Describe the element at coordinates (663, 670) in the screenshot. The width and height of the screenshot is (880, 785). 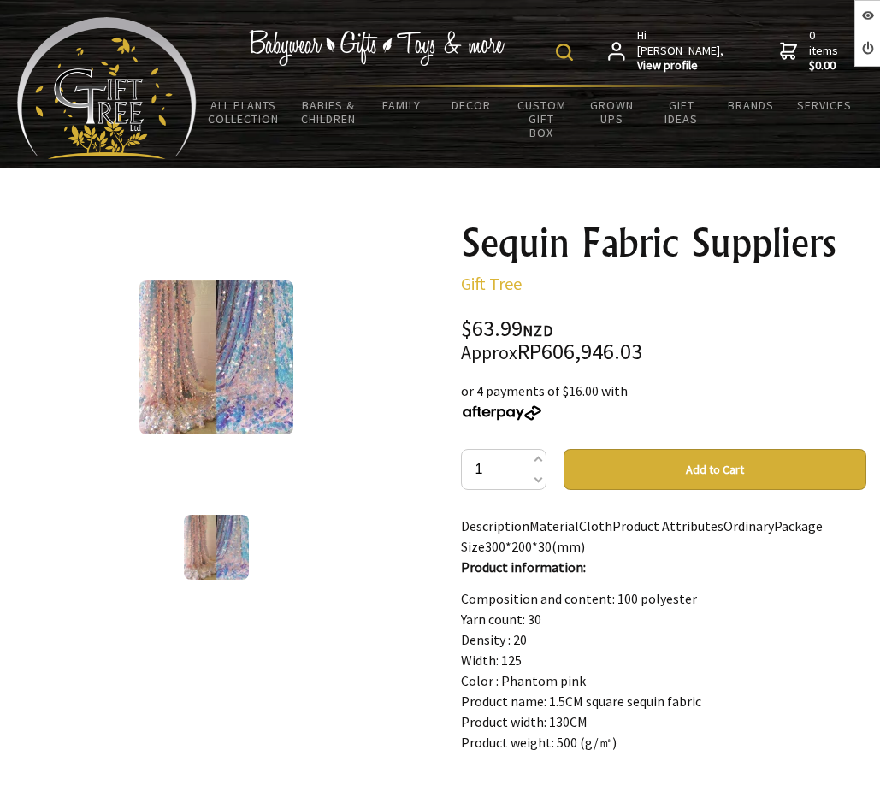
I see `p: Composition and content: 100 polyester Yarn count: 30 Density : 20 Width: 125 Color : Phantom pin...` at that location.